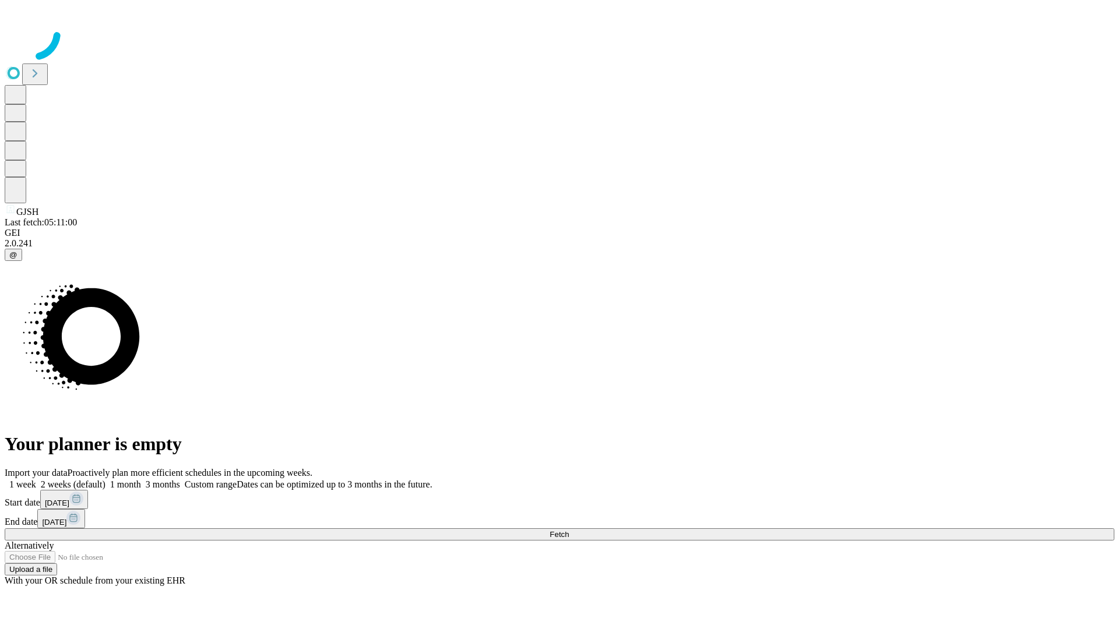  What do you see at coordinates (73, 484) in the screenshot?
I see `span: 2 weeks (default)` at bounding box center [73, 484].